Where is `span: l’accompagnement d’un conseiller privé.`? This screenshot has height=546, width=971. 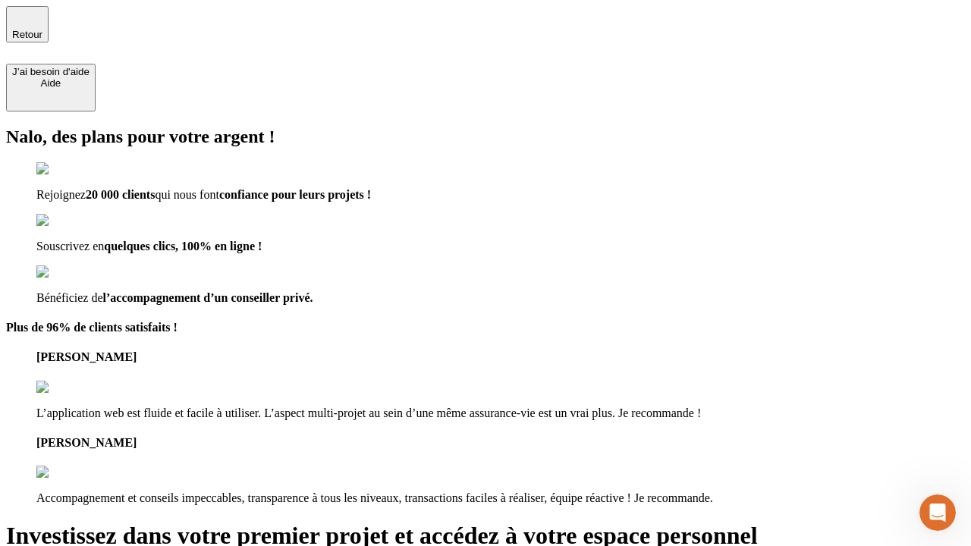 span: l’accompagnement d’un conseiller privé. is located at coordinates (208, 297).